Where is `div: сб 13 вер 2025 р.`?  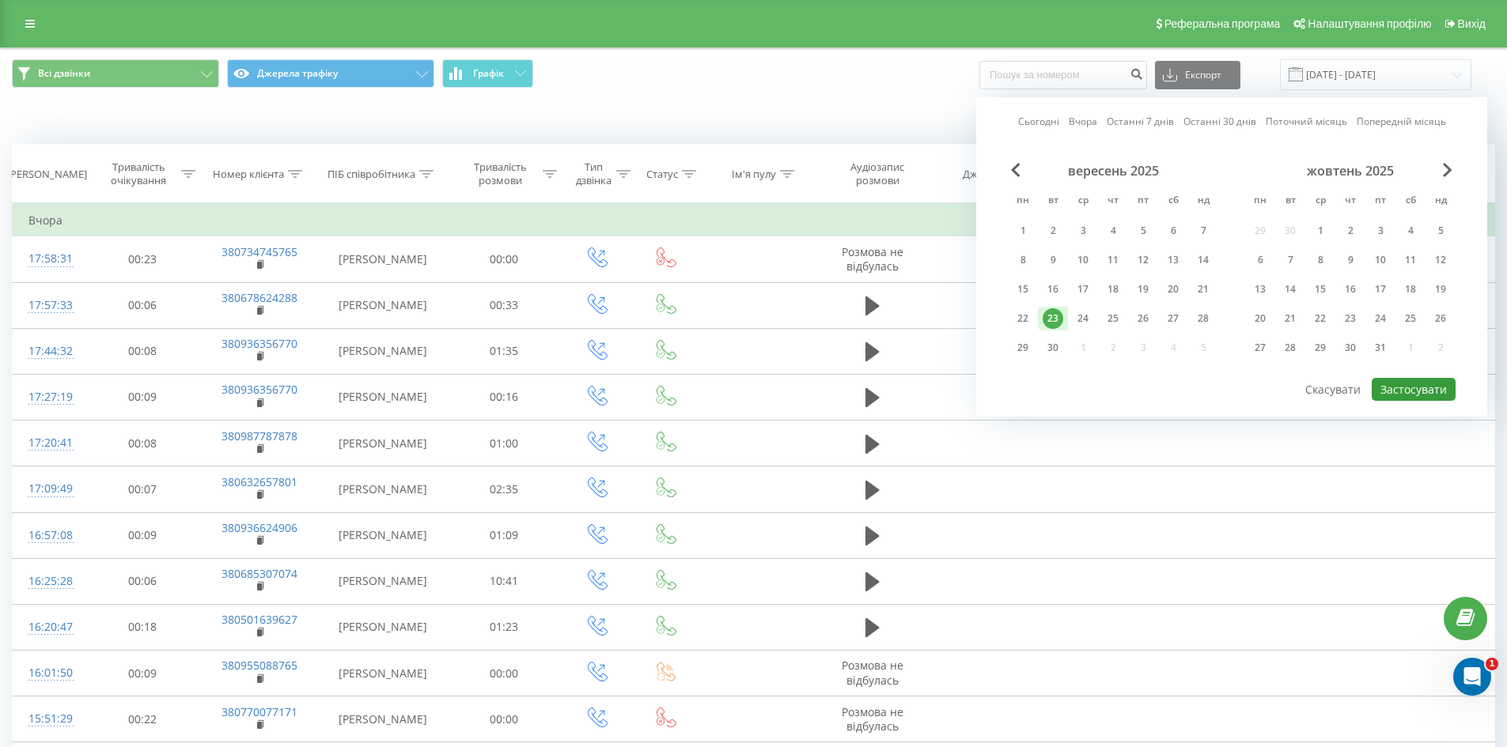 div: сб 13 вер 2025 р. is located at coordinates (1173, 260).